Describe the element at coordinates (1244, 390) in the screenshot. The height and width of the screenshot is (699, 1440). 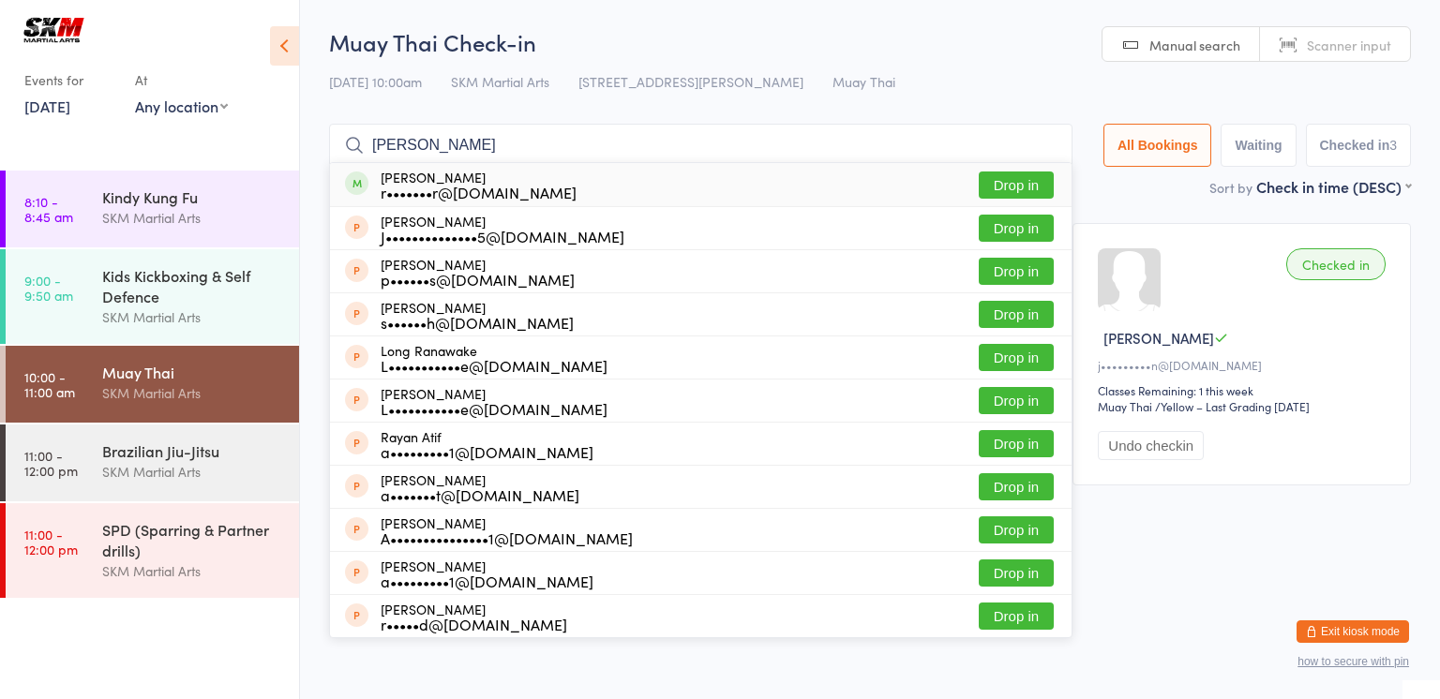
I see `div: Classes Remaining: 1 this week` at that location.